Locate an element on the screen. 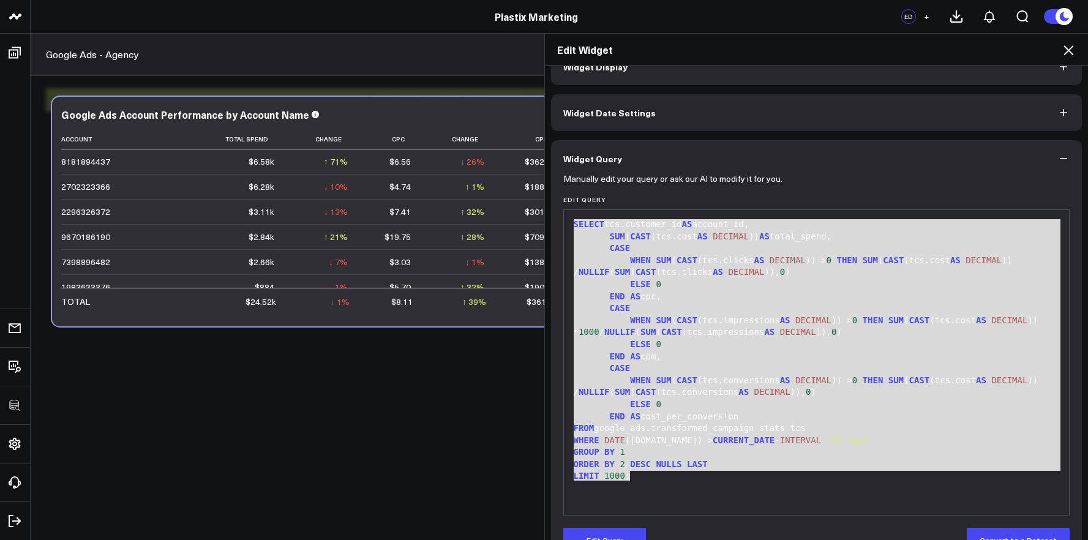  span: FROM is located at coordinates (584, 428).